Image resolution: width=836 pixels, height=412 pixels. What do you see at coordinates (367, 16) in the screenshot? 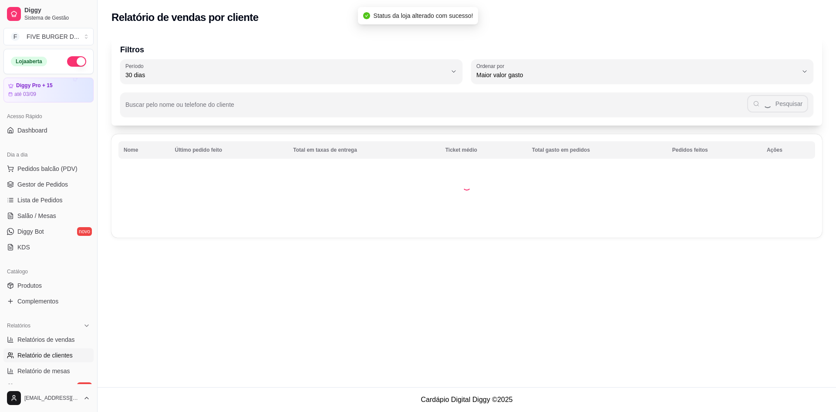
I see `span: check-circle` at bounding box center [367, 16].